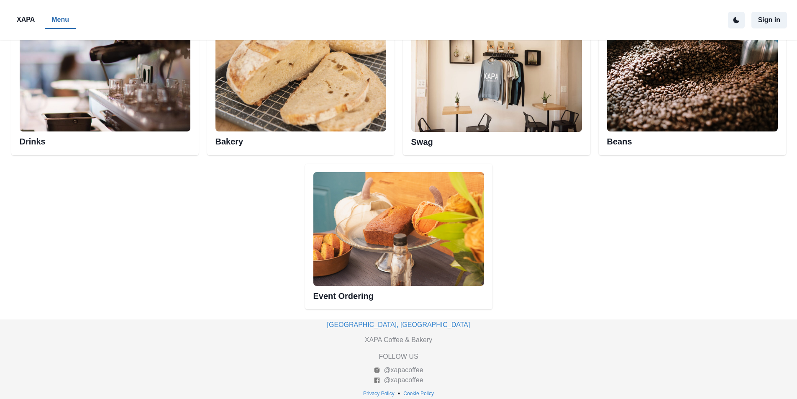 This screenshot has height=399, width=797. What do you see at coordinates (379, 393) in the screenshot?
I see `p: Privacy Policy` at bounding box center [379, 393].